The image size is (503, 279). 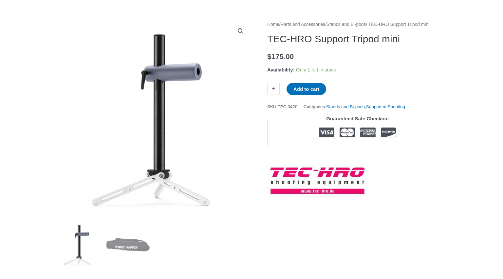 I want to click on img: Support Tripod mini, so click(x=78, y=244).